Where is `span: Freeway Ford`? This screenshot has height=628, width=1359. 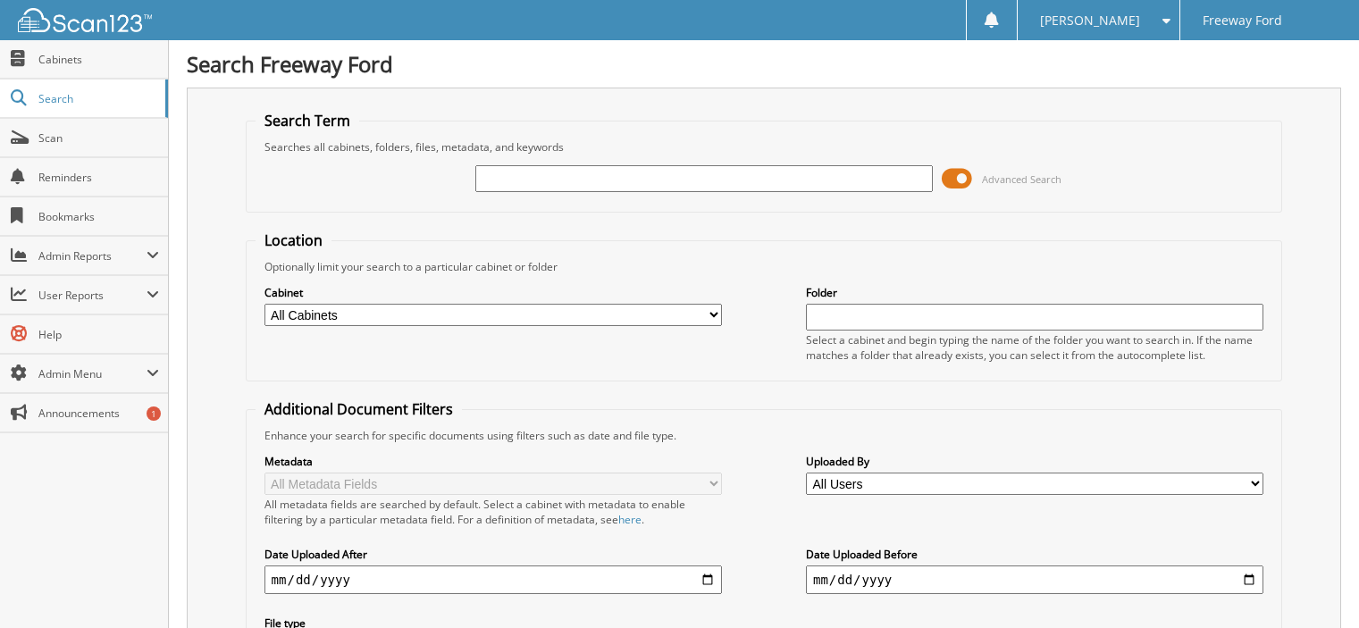 span: Freeway Ford is located at coordinates (1242, 21).